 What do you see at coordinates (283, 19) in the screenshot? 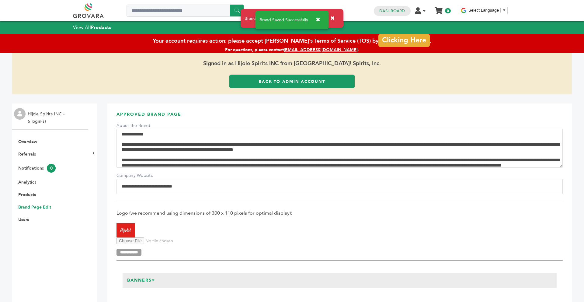
I see `span: Brand Page Edits Approved Successfully` at bounding box center [283, 19].